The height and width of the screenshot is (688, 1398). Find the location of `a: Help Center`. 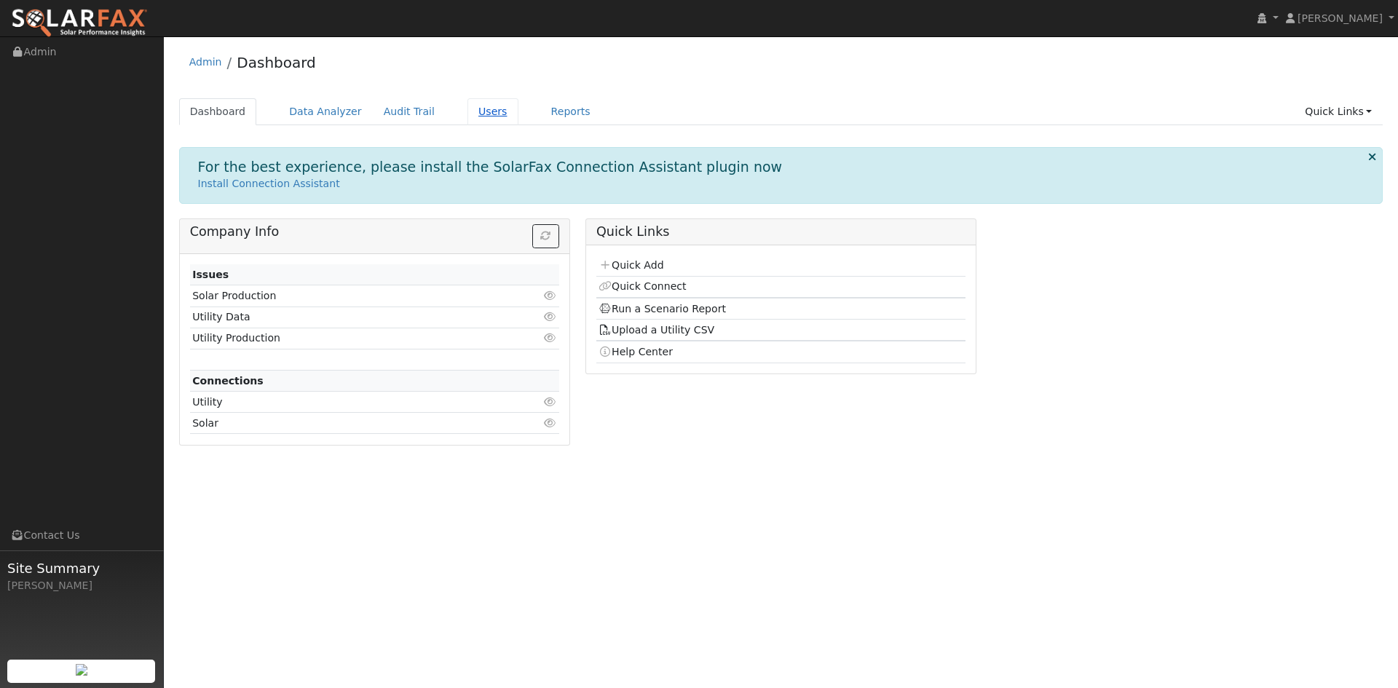

a: Help Center is located at coordinates (636, 352).